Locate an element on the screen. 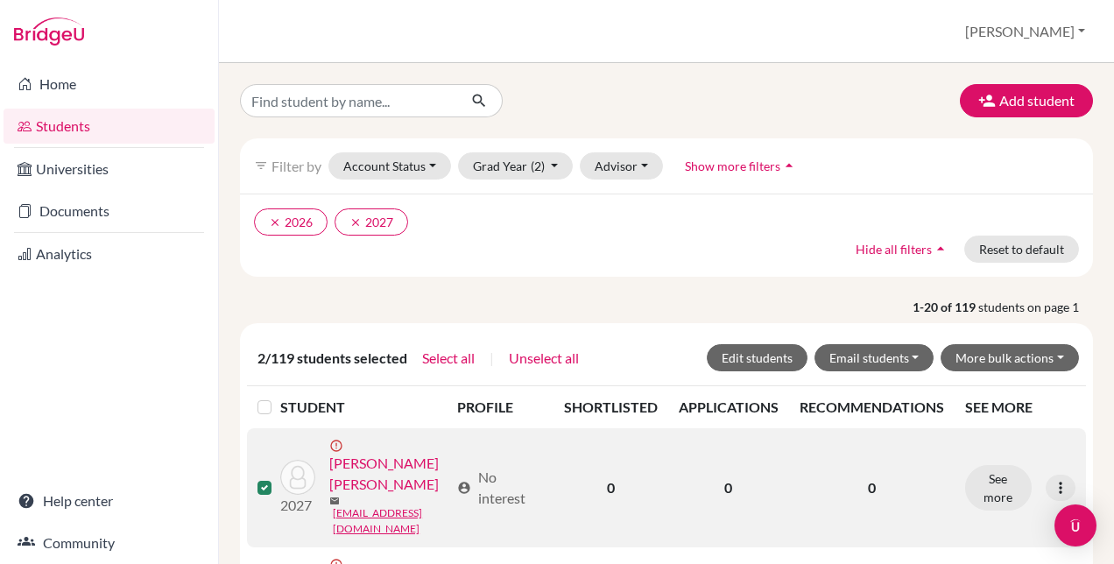 The image size is (1114, 564). button: clear2026 is located at coordinates (291, 221).